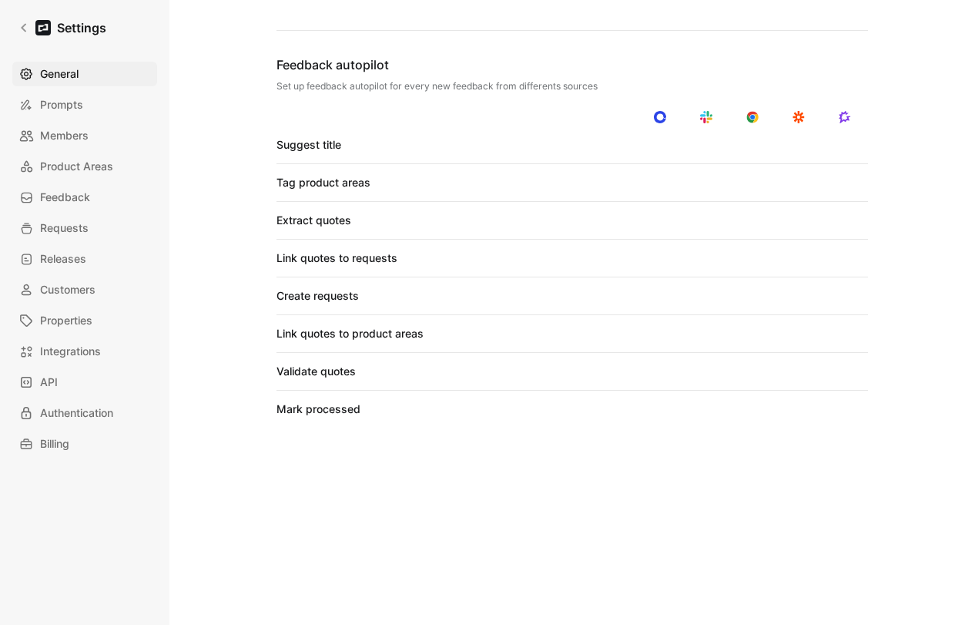 This screenshot has height=625, width=975. What do you see at coordinates (63, 259) in the screenshot?
I see `span: Releases` at bounding box center [63, 259].